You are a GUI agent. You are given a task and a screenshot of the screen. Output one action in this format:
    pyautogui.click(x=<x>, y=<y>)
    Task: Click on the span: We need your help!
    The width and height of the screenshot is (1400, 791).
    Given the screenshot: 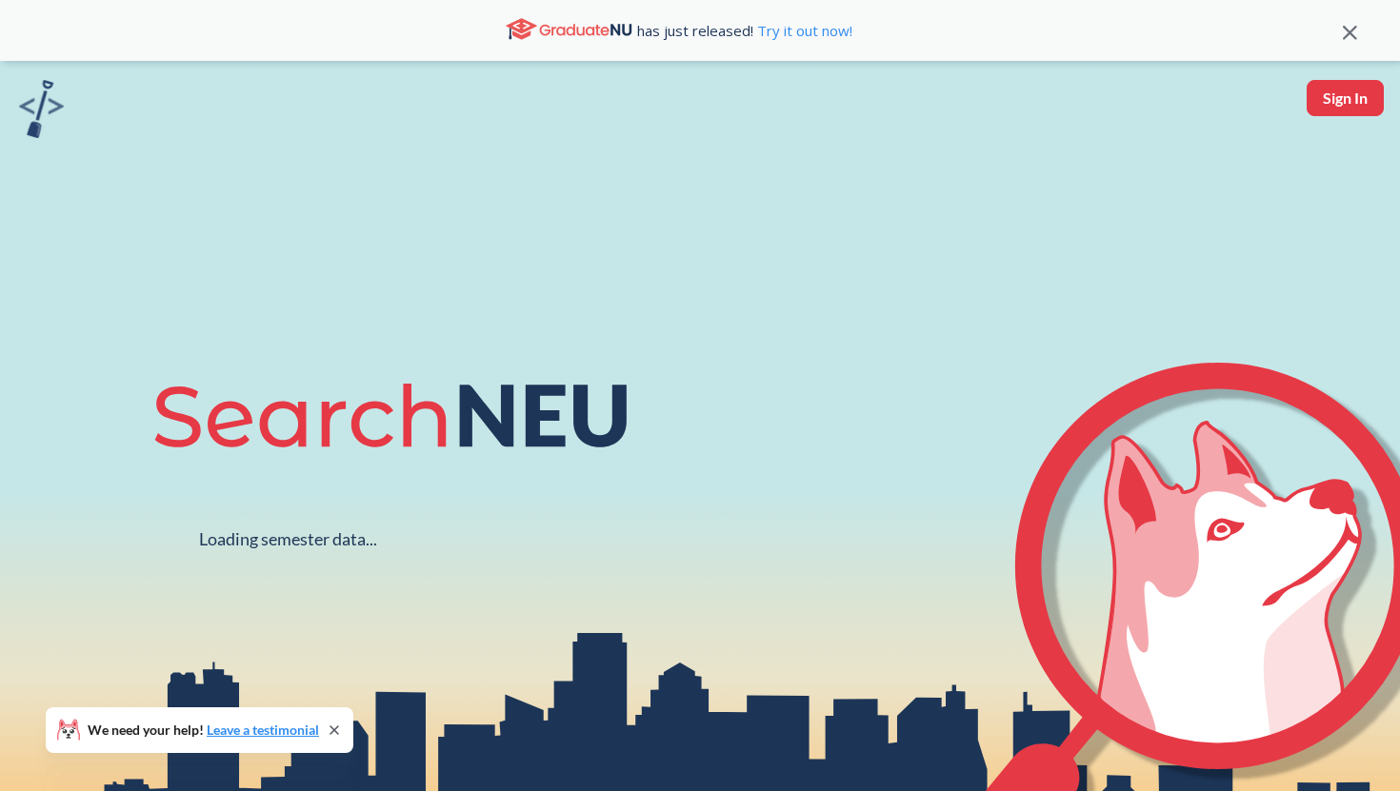 What is the action you would take?
    pyautogui.click(x=203, y=730)
    